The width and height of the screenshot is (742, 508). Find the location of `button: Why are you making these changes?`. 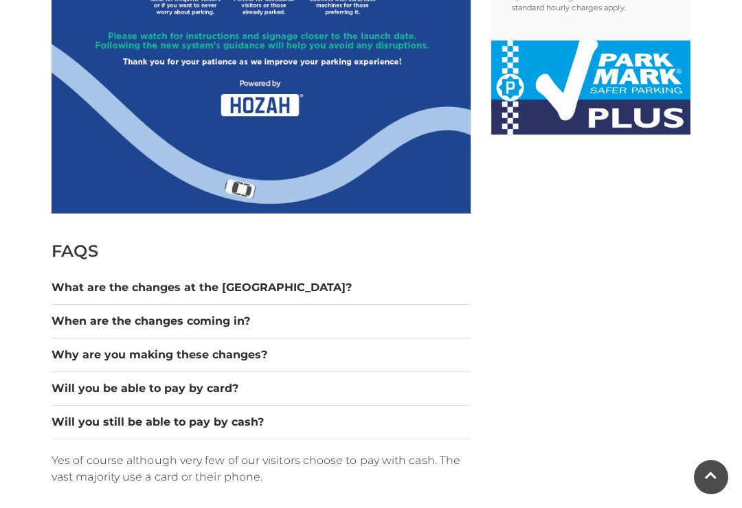

button: Why are you making these changes? is located at coordinates (261, 355).